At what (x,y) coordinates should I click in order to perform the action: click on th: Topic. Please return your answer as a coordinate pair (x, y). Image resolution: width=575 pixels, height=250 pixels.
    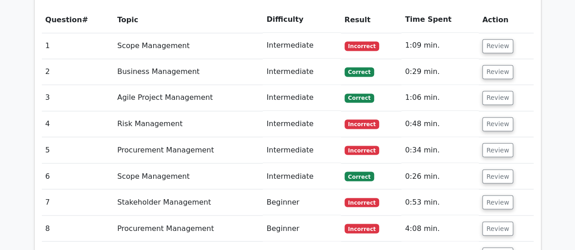
    Looking at the image, I should click on (188, 20).